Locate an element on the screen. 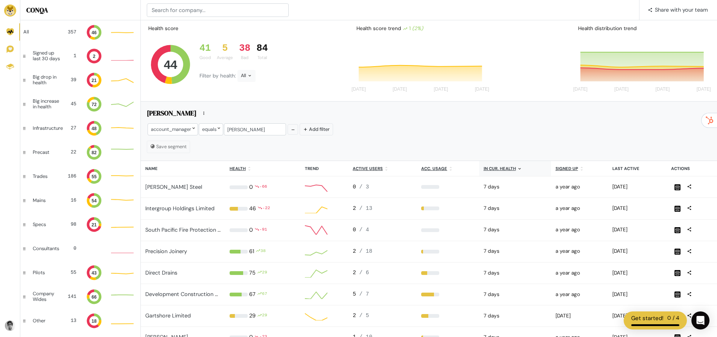 The image size is (717, 337). span: / 4 is located at coordinates (364, 230).